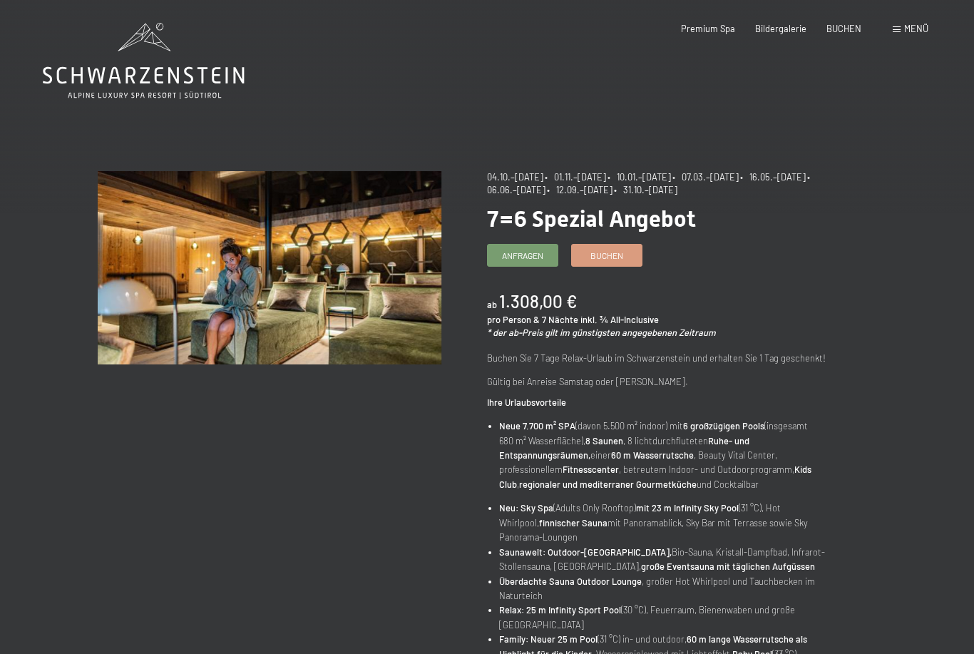 The height and width of the screenshot is (654, 974). I want to click on span: Anfragen, so click(523, 255).